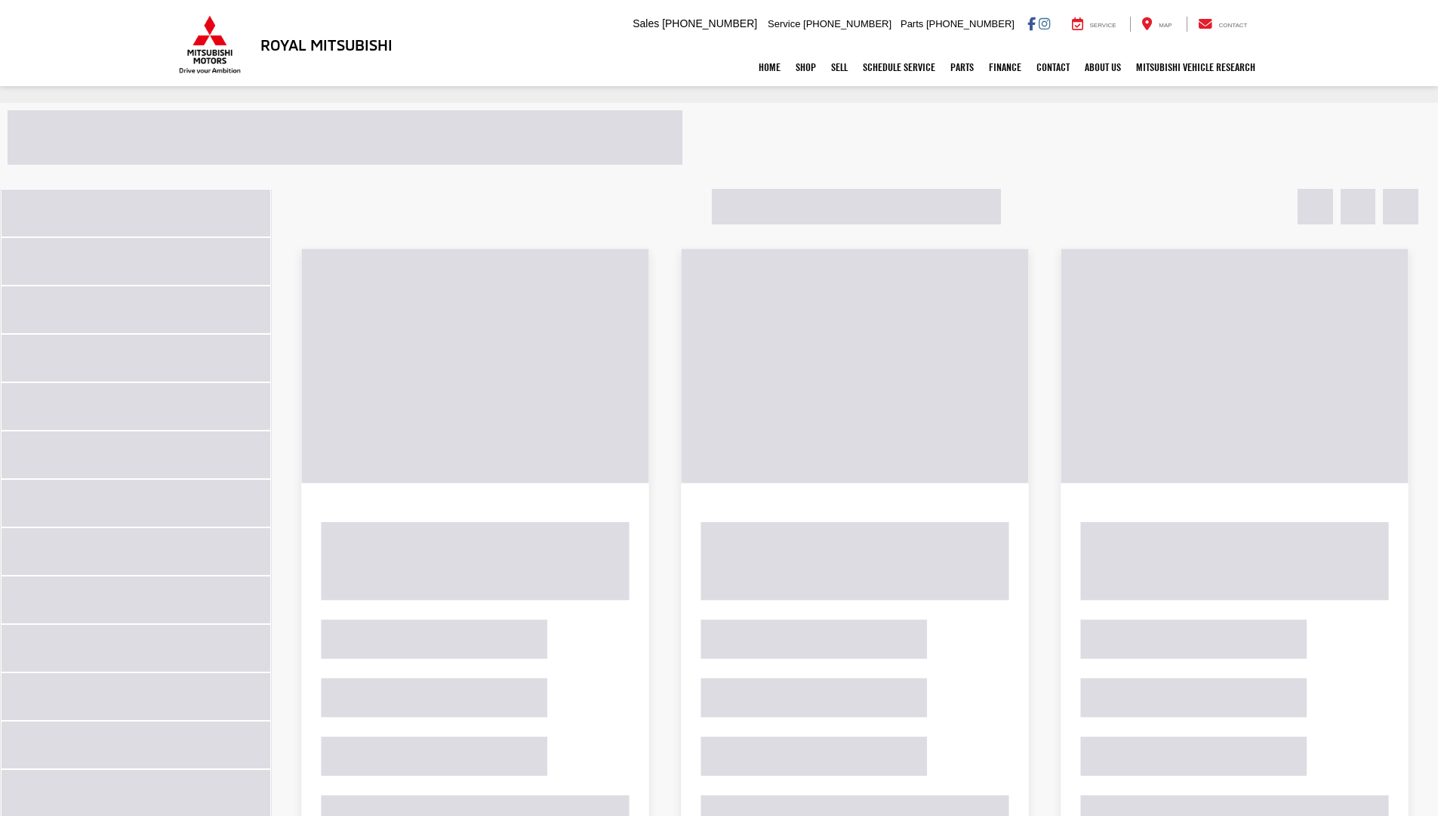 The height and width of the screenshot is (816, 1438). I want to click on a: Facebook: Click to visit our Facebook page, so click(1031, 23).